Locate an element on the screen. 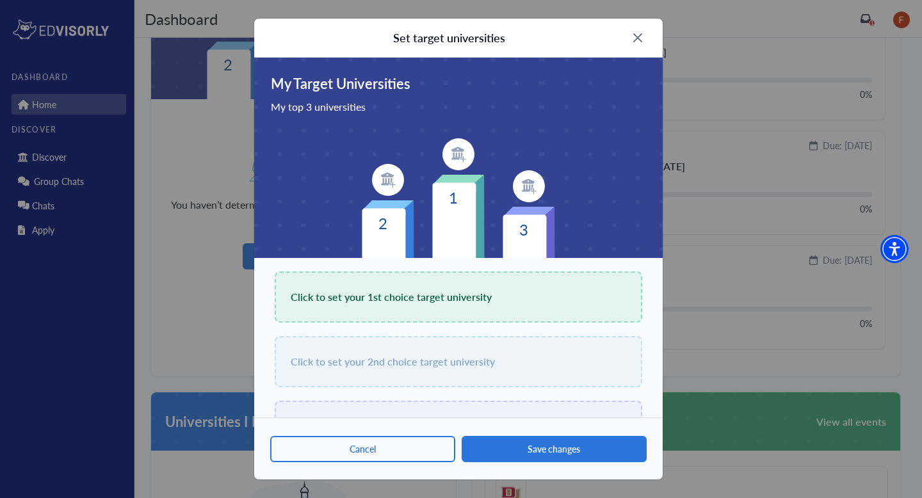  img: X is located at coordinates (638, 38).